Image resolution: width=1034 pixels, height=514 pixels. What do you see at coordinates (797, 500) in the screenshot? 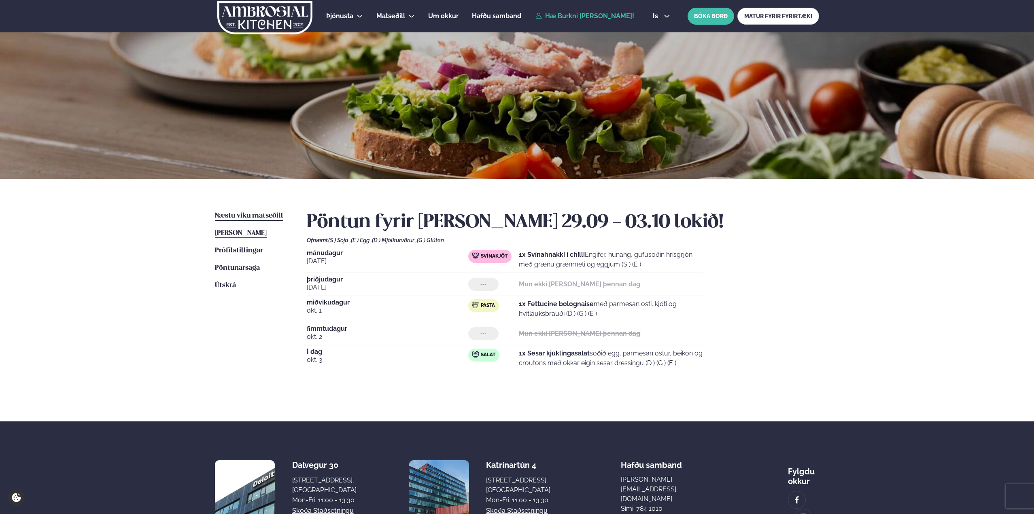
I see `img: image alt` at bounding box center [797, 500].